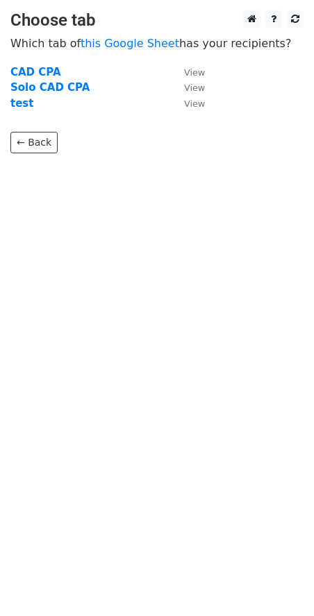 This screenshot has height=616, width=314. Describe the element at coordinates (34, 142) in the screenshot. I see `a: ← Back` at that location.